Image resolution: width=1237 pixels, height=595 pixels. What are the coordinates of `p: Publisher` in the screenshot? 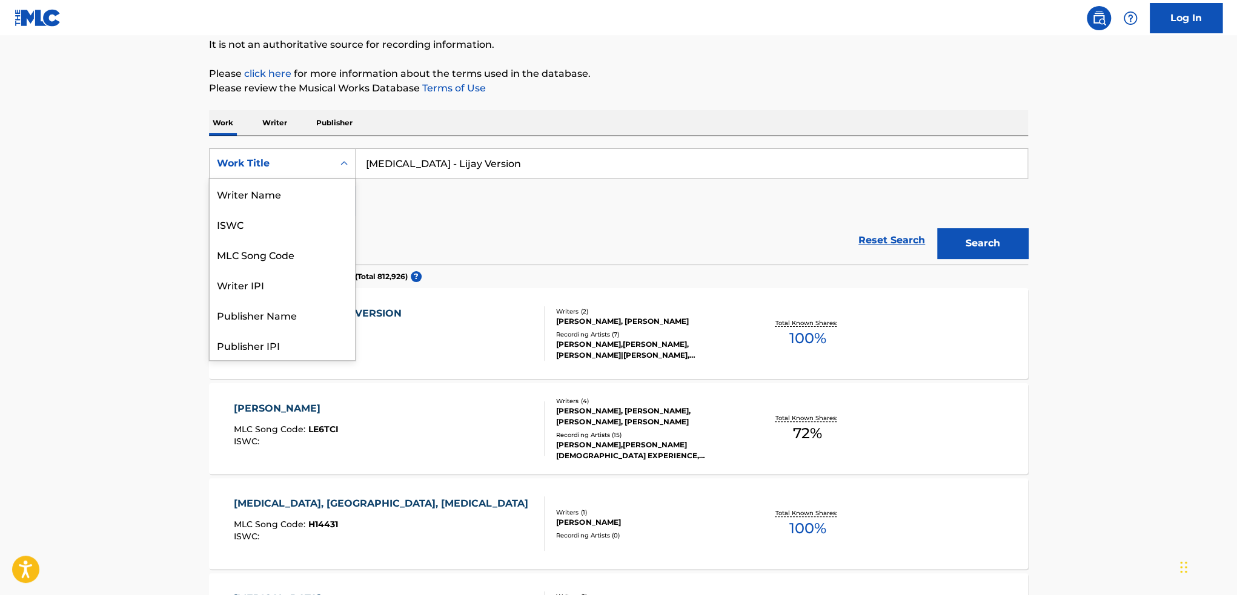 It's located at (334, 123).